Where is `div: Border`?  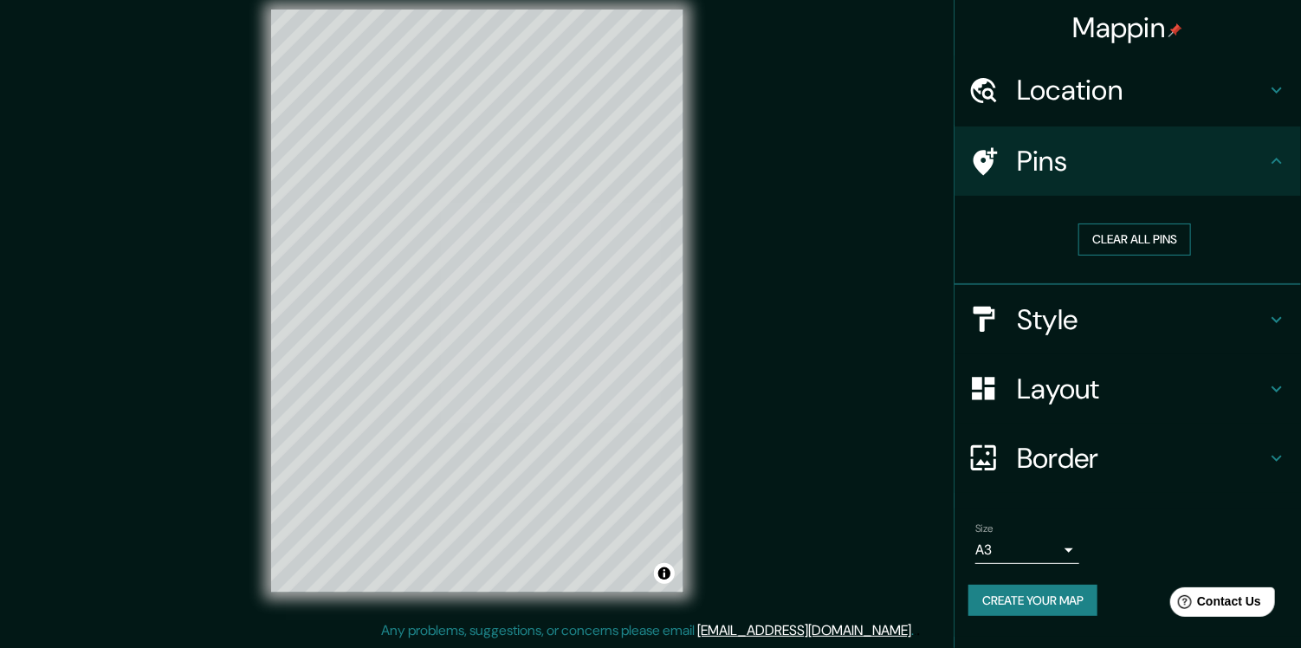 div: Border is located at coordinates (1128, 458).